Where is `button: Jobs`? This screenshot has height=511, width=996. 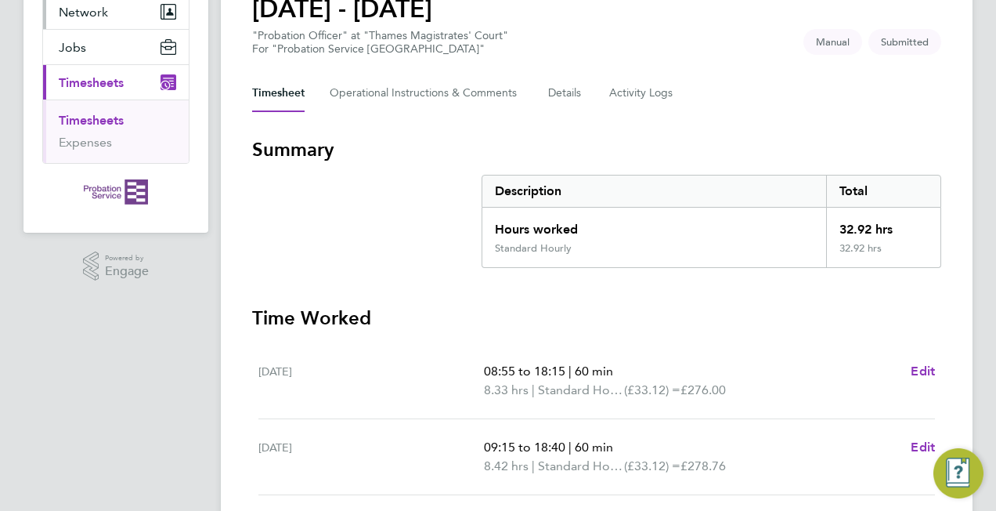
button: Jobs is located at coordinates (116, 47).